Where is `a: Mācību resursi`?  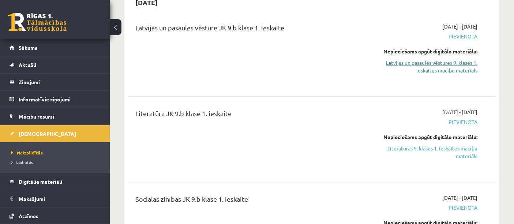
a: Mācību resursi is located at coordinates (55, 116).